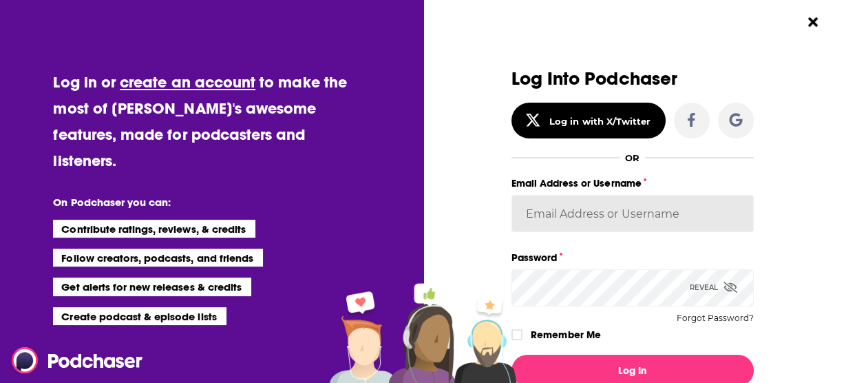 This screenshot has width=846, height=383. Describe the element at coordinates (632, 213) in the screenshot. I see `input: Email Address or Username` at that location.